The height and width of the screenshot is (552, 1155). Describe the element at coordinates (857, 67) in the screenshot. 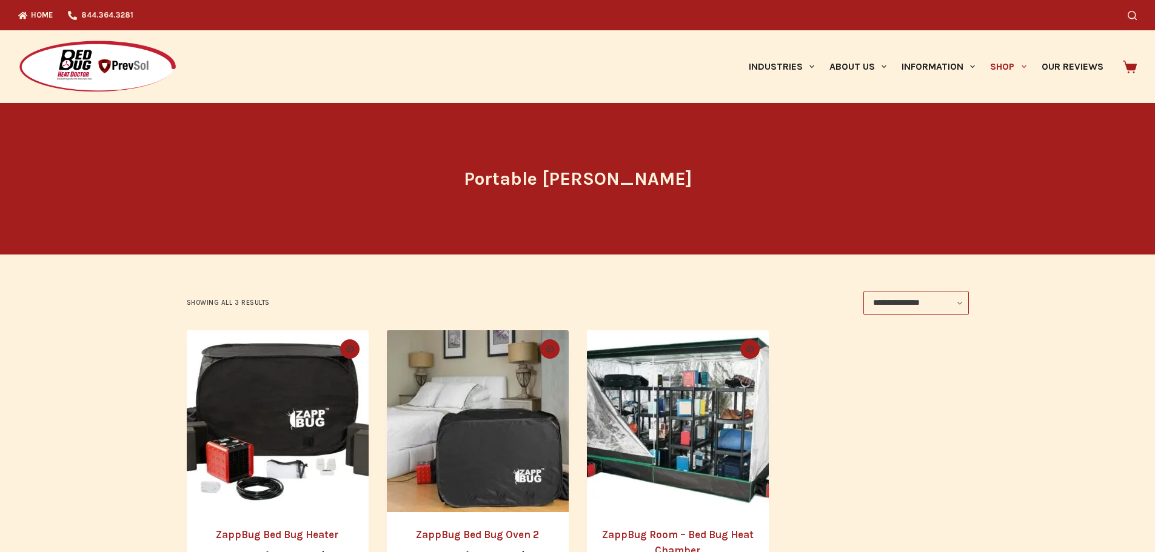

I see `a: About Us` at that location.